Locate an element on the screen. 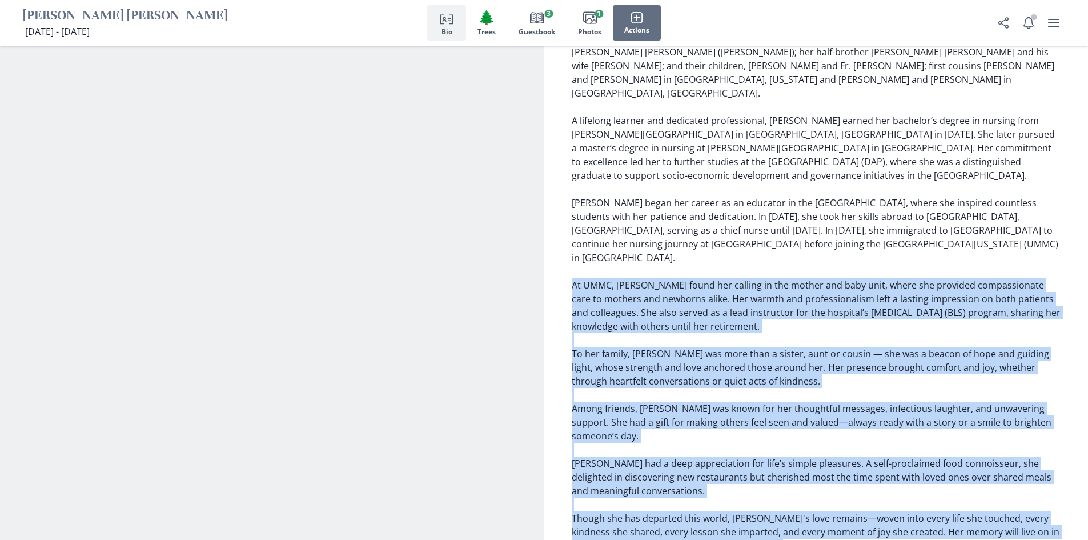  button: user menu is located at coordinates (1053, 23).